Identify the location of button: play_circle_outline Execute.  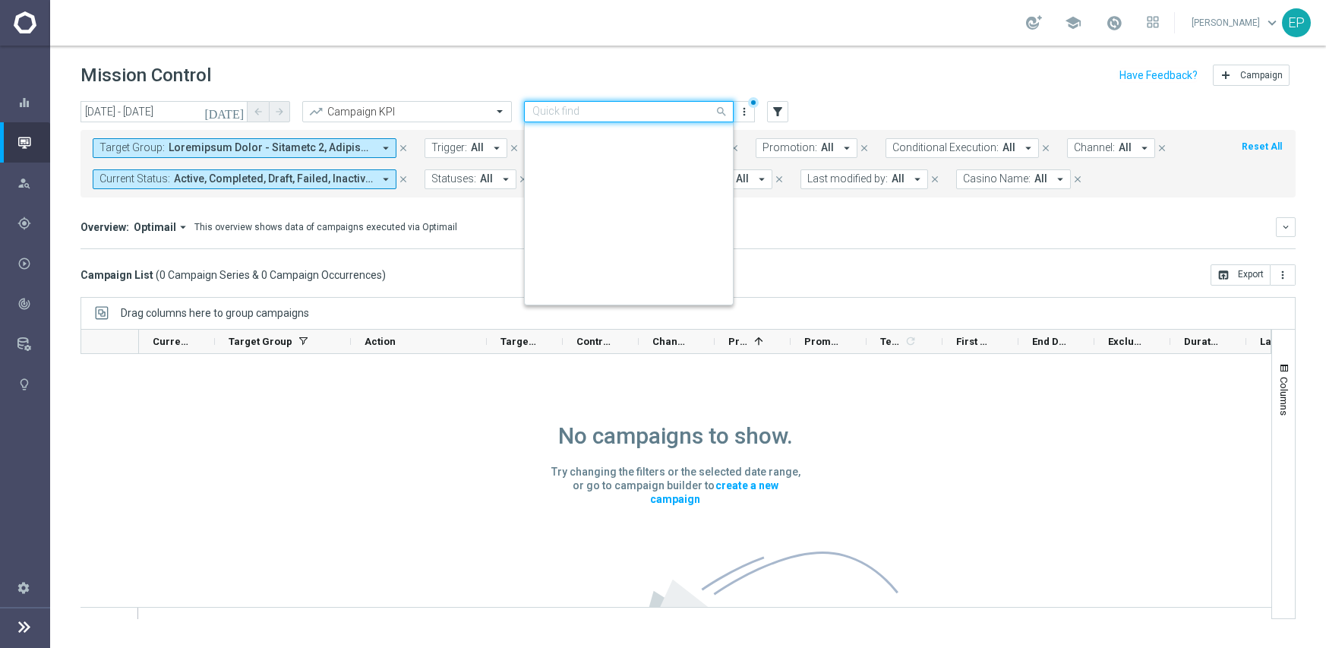
(33, 264).